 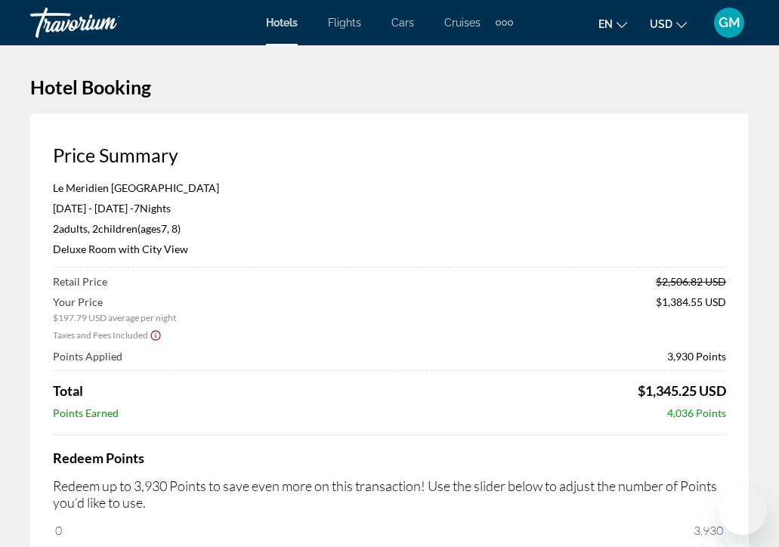 I want to click on span: 3,930, so click(x=708, y=530).